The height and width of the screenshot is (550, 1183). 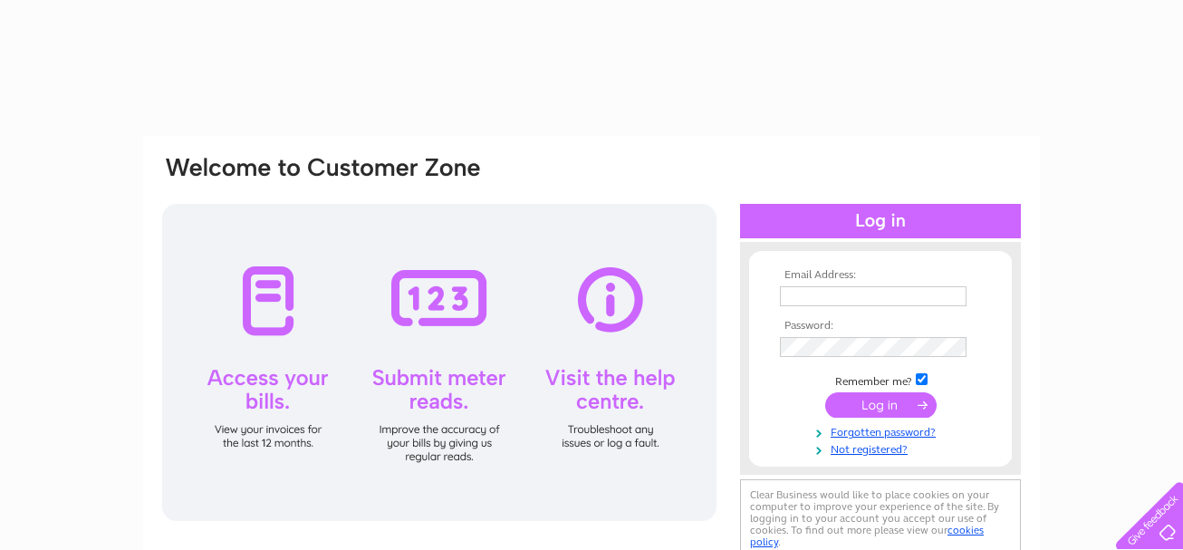 What do you see at coordinates (882, 430) in the screenshot?
I see `a: Forgotten password?` at bounding box center [882, 430].